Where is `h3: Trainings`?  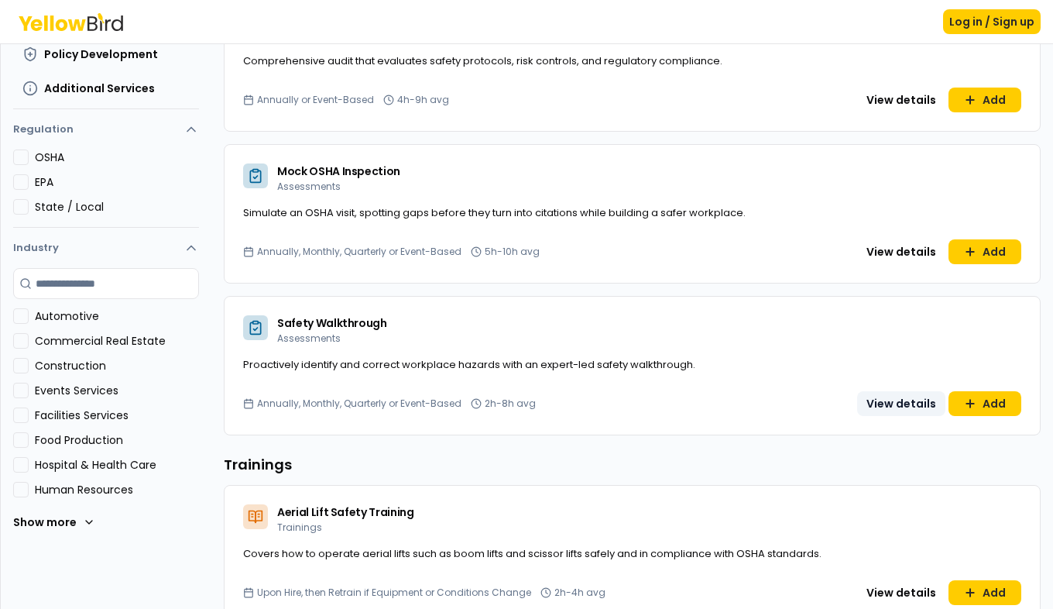
h3: Trainings is located at coordinates (632, 465).